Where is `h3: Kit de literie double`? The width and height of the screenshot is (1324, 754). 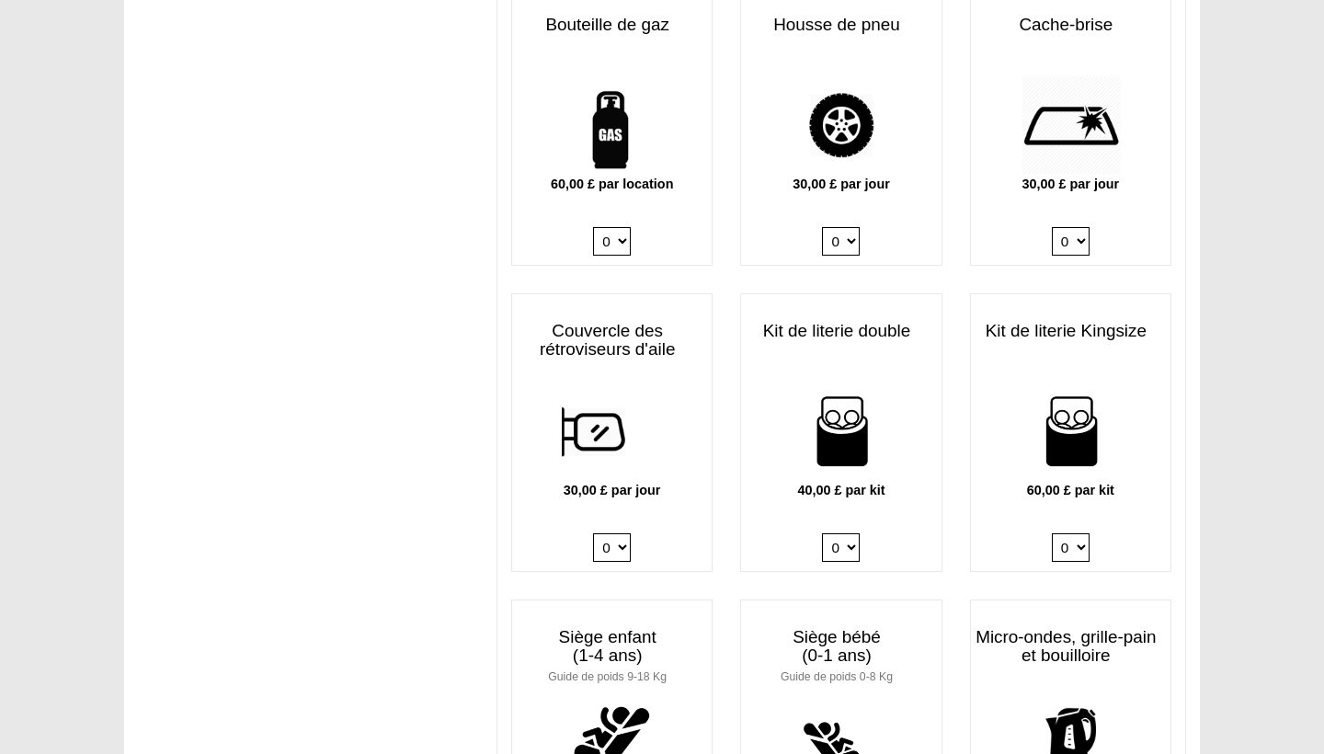 h3: Kit de literie double is located at coordinates (841, 331).